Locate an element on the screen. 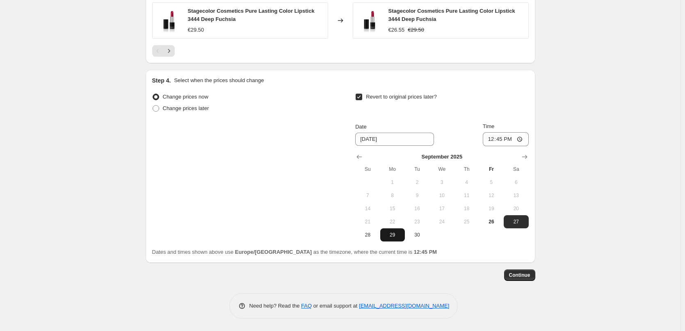  button: Wednesday September 24 2025 is located at coordinates (442, 221).